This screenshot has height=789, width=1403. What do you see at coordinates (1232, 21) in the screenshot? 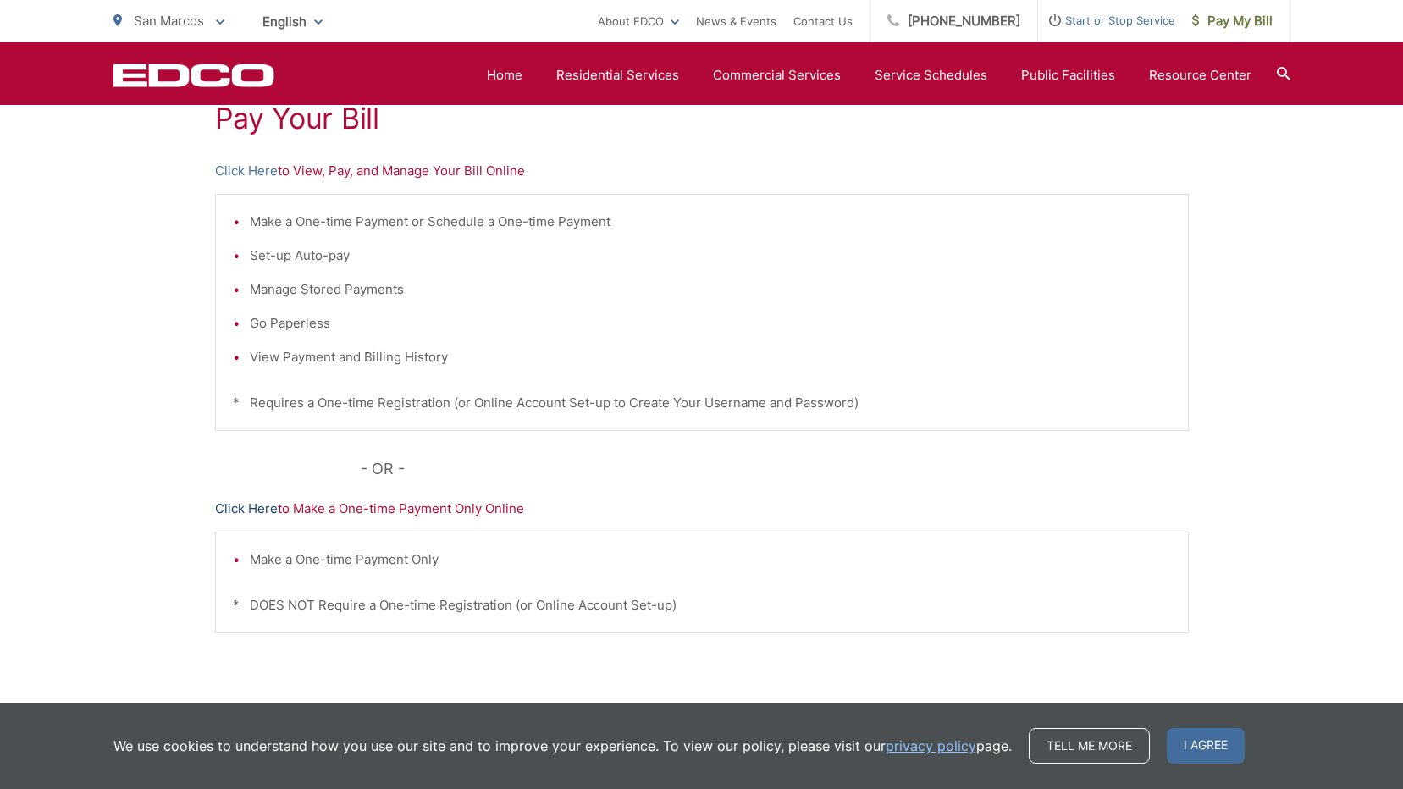
I see `span: Pay My Bill` at bounding box center [1232, 21].